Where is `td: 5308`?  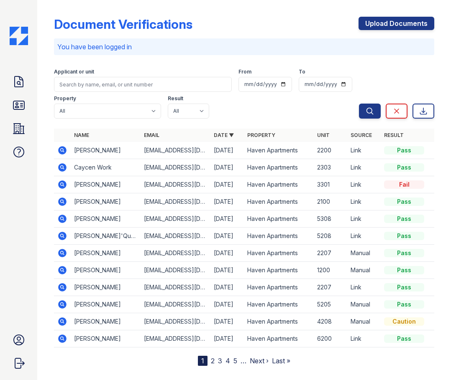 td: 5308 is located at coordinates (330, 219).